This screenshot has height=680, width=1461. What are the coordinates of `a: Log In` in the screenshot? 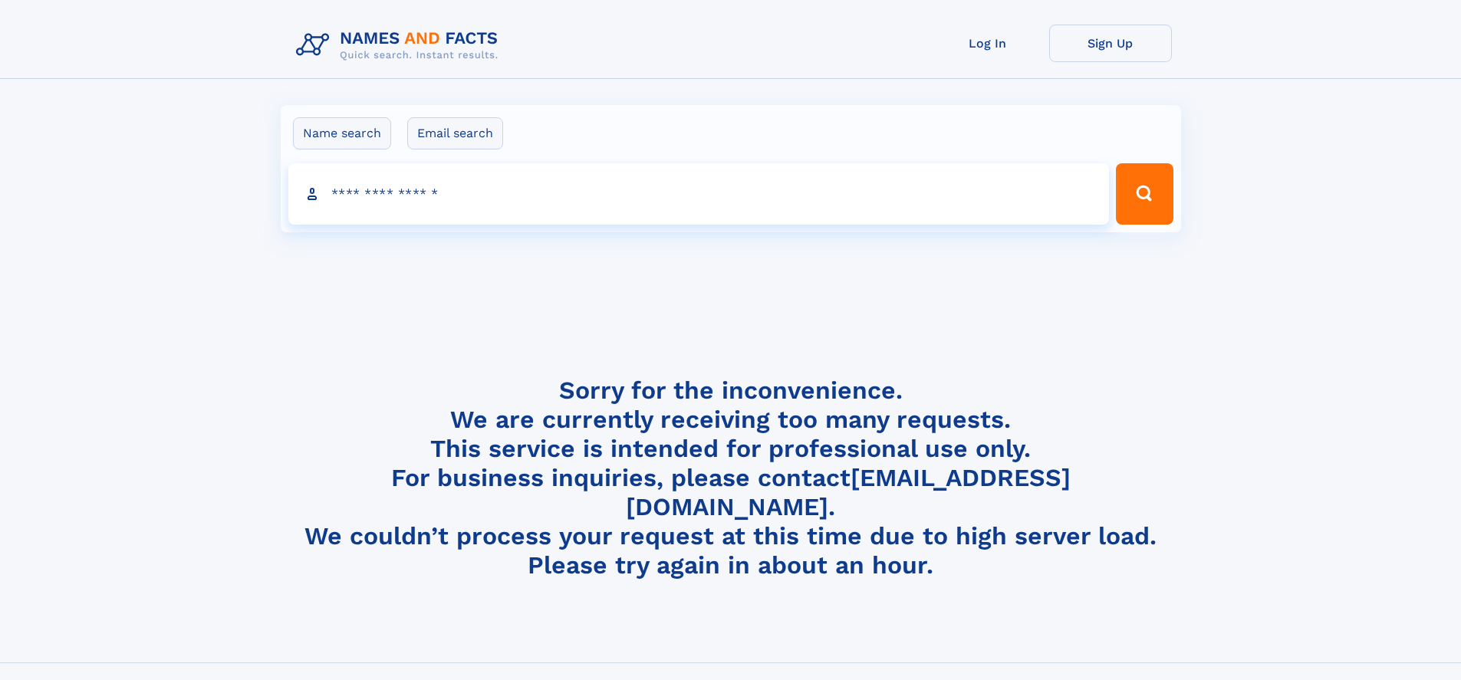 It's located at (988, 43).